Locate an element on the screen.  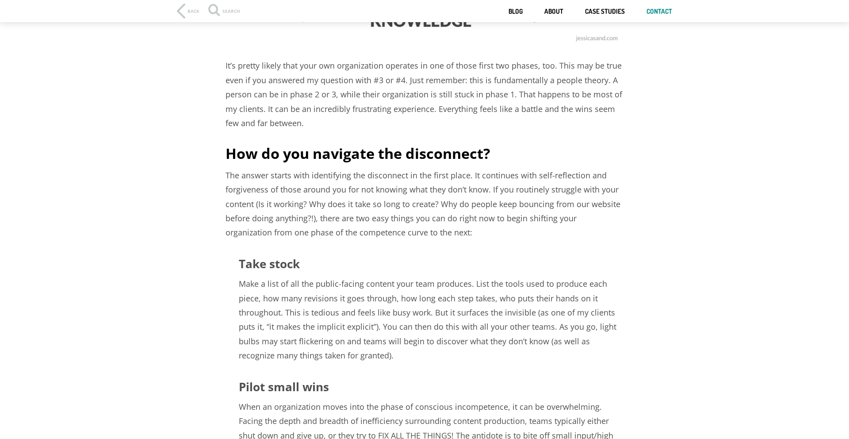
h2: How do you navigate the disconnect? is located at coordinates (425, 153).